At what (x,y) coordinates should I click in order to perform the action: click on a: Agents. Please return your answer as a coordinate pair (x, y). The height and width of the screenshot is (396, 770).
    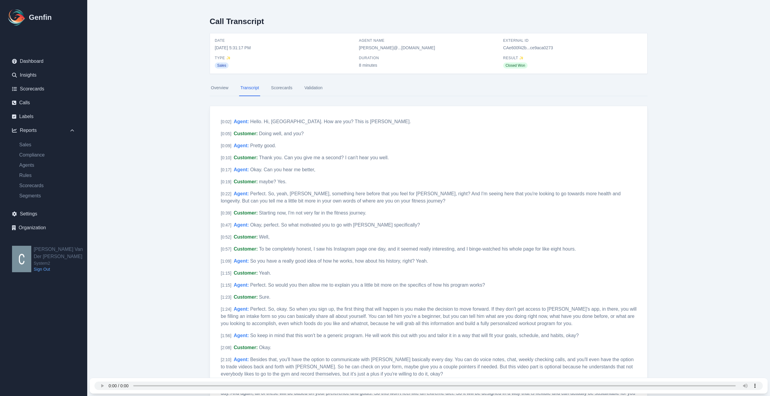
    Looking at the image, I should click on (47, 165).